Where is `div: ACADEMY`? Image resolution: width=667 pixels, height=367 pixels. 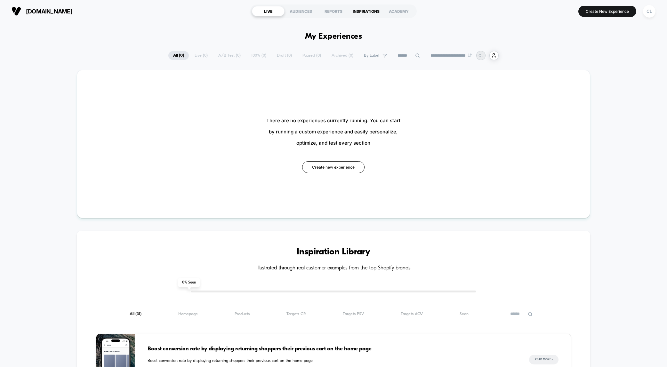 div: ACADEMY is located at coordinates (399, 11).